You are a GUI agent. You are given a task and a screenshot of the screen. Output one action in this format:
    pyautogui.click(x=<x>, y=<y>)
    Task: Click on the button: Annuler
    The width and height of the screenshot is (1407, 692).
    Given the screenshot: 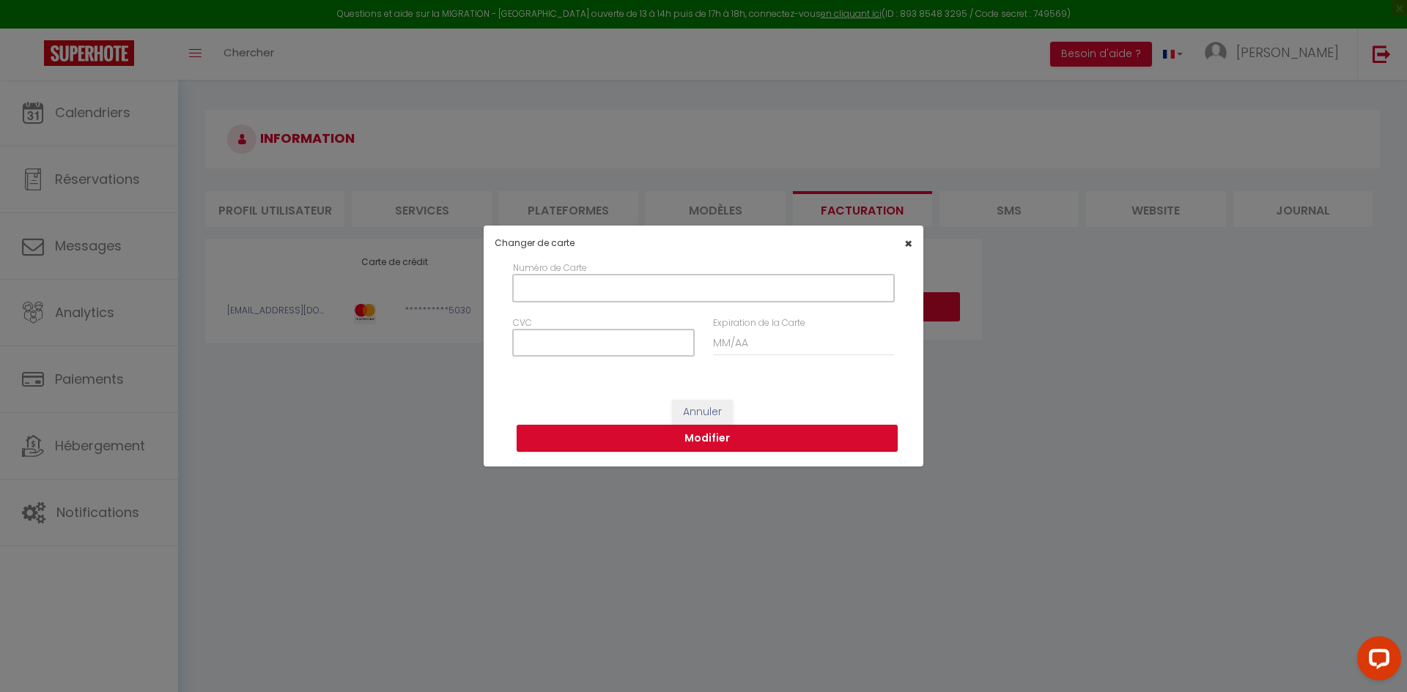 What is the action you would take?
    pyautogui.click(x=702, y=412)
    